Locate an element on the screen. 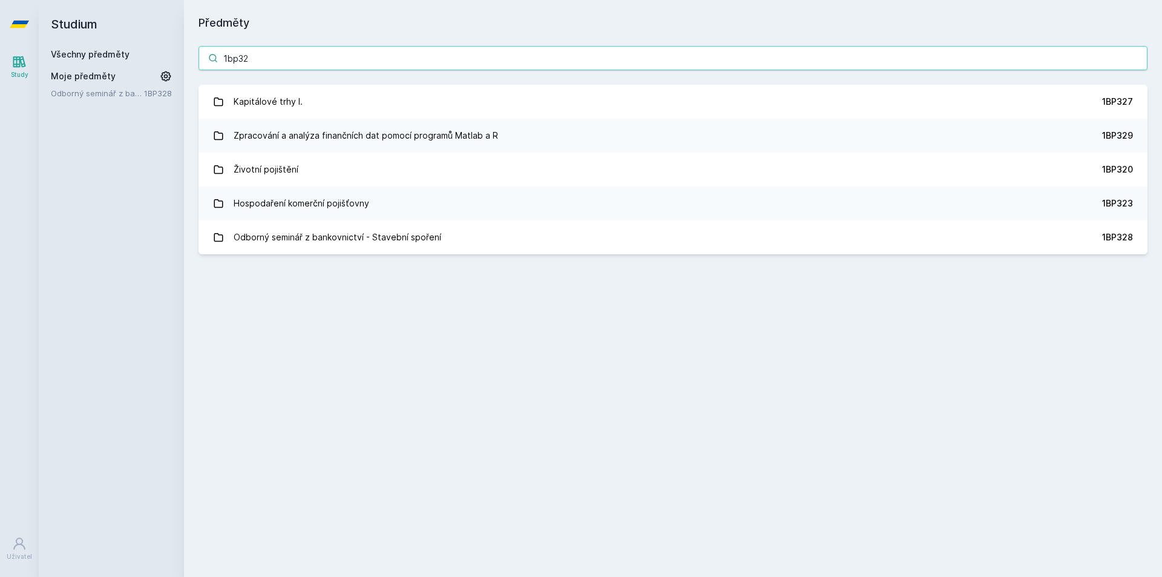 The height and width of the screenshot is (577, 1162). a: Odborný seminář z bankovnictví - Stavební spoření is located at coordinates (97, 93).